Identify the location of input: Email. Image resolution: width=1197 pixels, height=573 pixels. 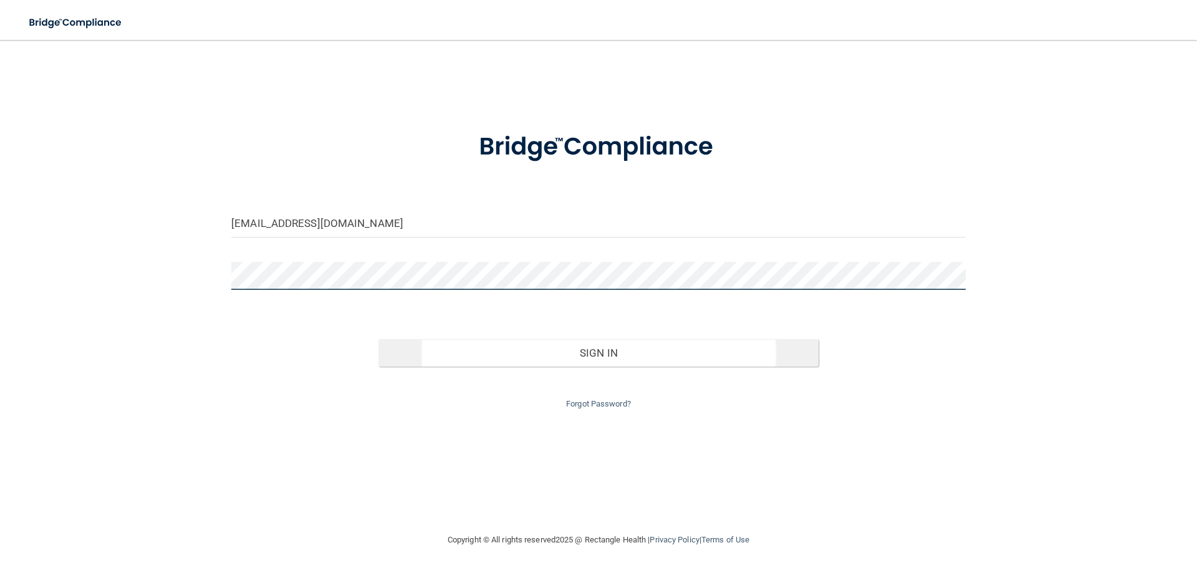
(599, 223).